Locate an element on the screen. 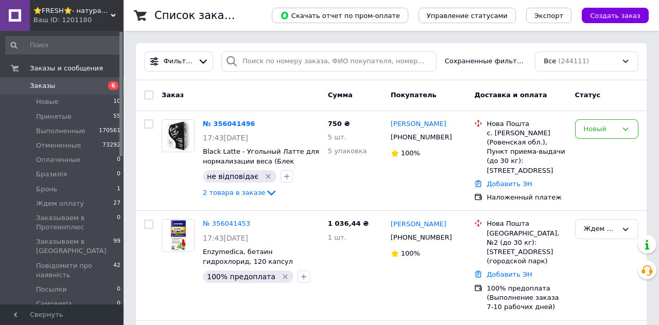 The height and width of the screenshot is (325, 659). span: Заказ is located at coordinates (173, 95).